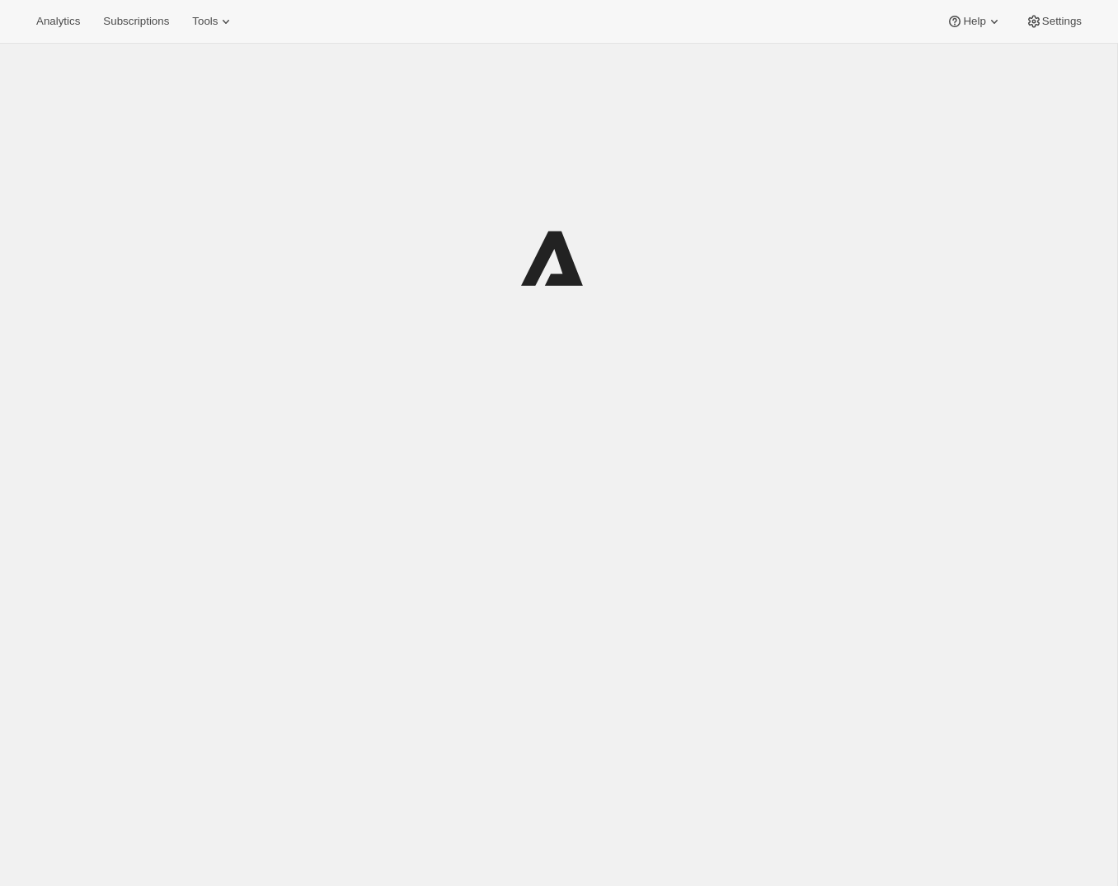 This screenshot has width=1118, height=886. What do you see at coordinates (136, 21) in the screenshot?
I see `button: Subscriptions` at bounding box center [136, 21].